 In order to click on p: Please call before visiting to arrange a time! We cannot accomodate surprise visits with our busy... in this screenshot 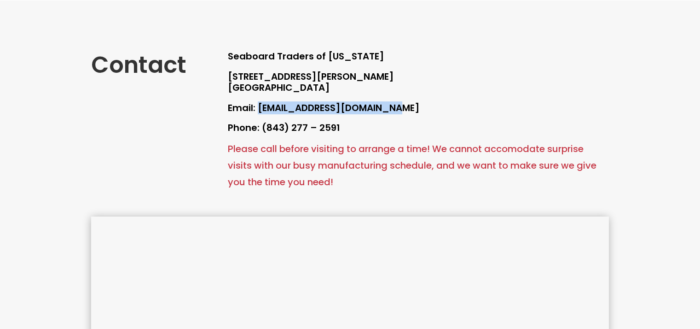, I will do `click(418, 165)`.